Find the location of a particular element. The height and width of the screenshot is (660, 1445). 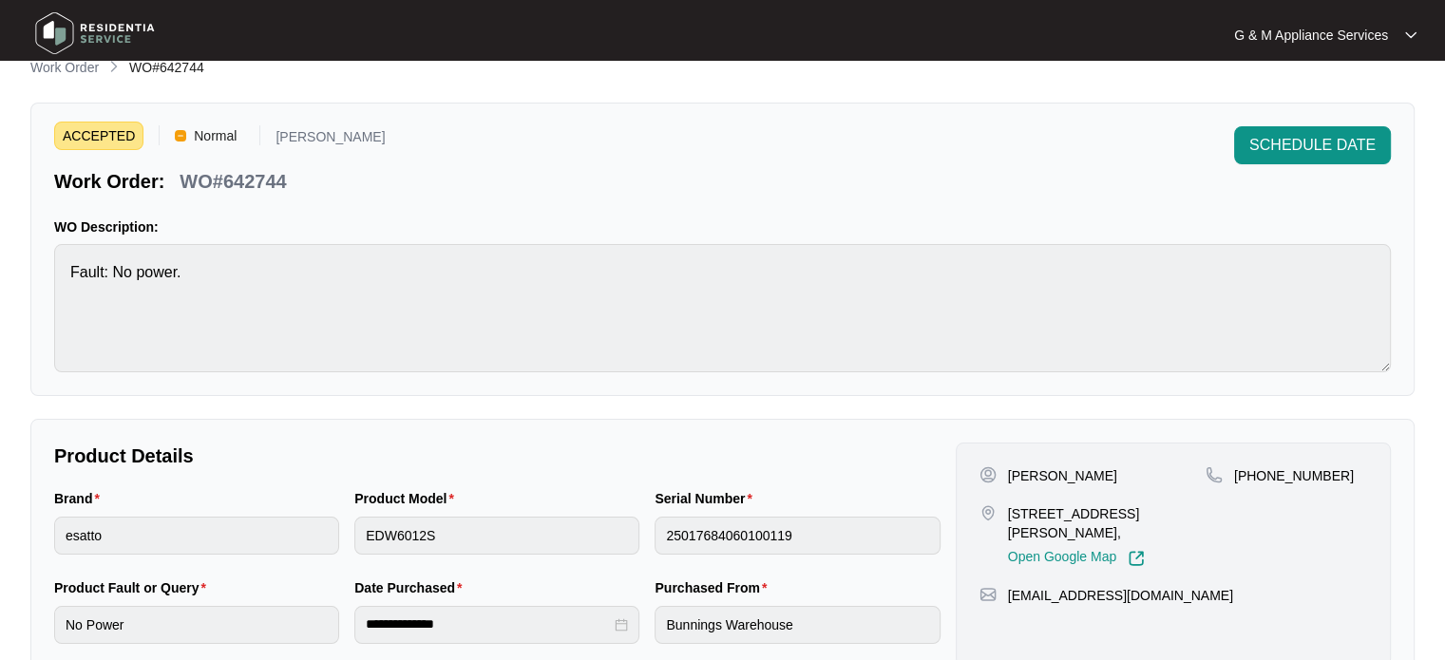

label: Purchased From is located at coordinates (714, 588).